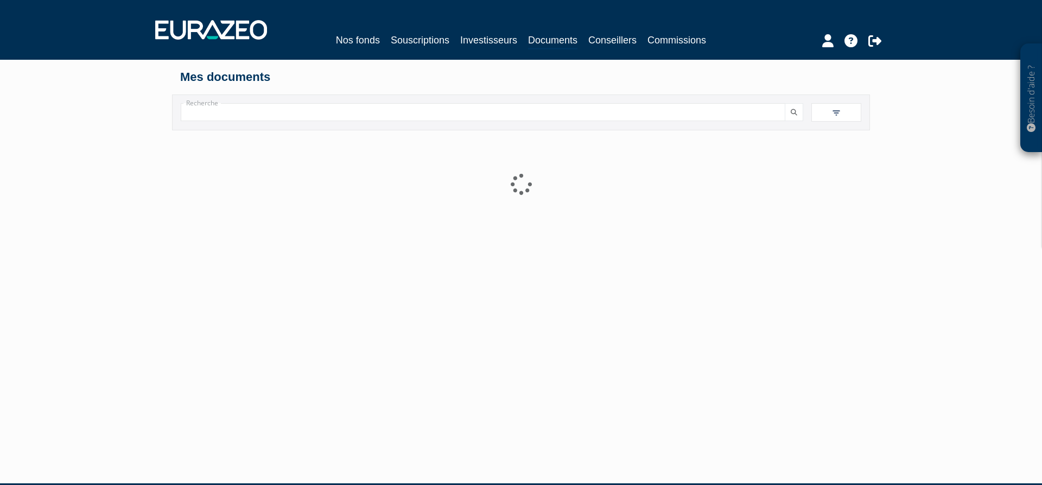 This screenshot has height=485, width=1042. What do you see at coordinates (521, 77) in the screenshot?
I see `h4: Mes documents` at bounding box center [521, 77].